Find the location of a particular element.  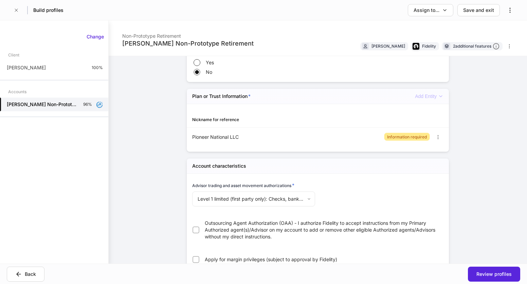

div: Change is located at coordinates (95, 37).